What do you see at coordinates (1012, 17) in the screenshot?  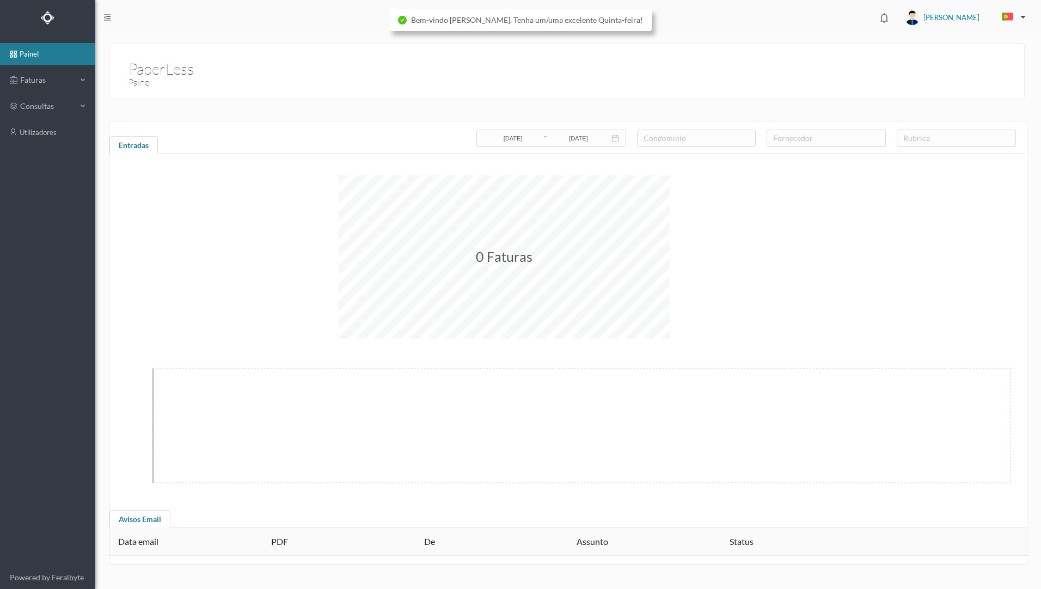 I see `button: PT` at bounding box center [1012, 17].